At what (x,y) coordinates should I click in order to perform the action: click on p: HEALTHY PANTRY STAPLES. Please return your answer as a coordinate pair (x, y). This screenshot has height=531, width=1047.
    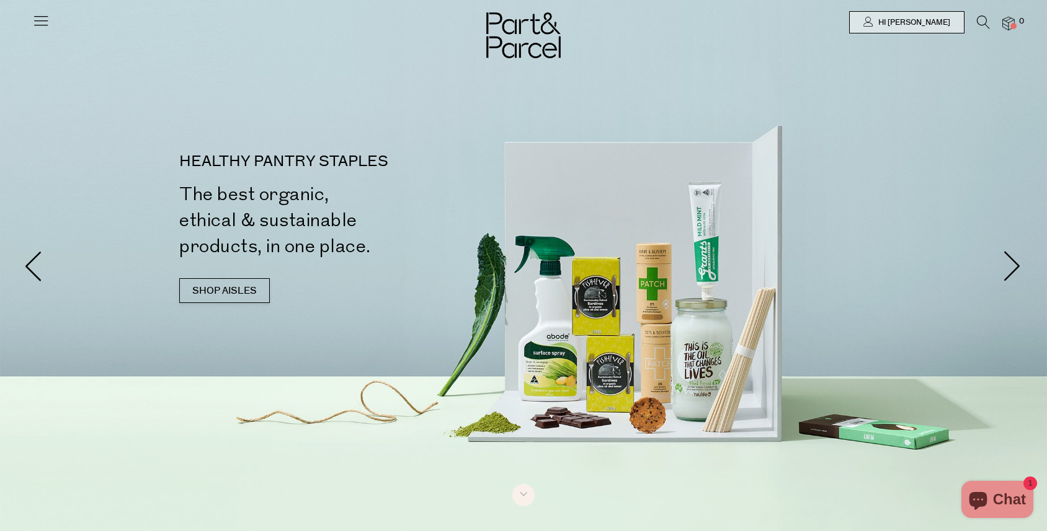
    Looking at the image, I should click on (353, 162).